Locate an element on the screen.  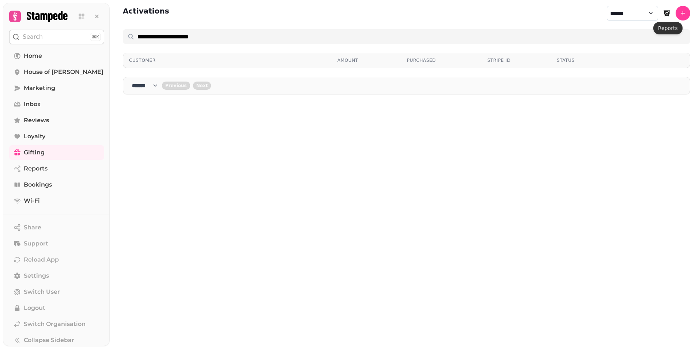
a: Wi-Fi is located at coordinates (57, 201).